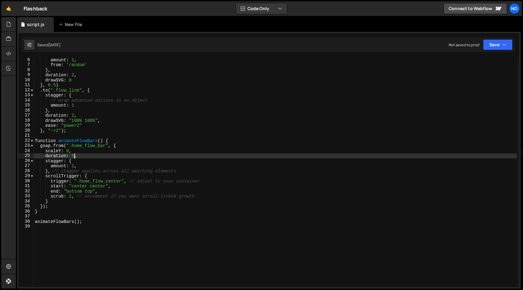 The height and width of the screenshot is (290, 523). What do you see at coordinates (26, 151) in the screenshot?
I see `div: 24` at bounding box center [26, 151].